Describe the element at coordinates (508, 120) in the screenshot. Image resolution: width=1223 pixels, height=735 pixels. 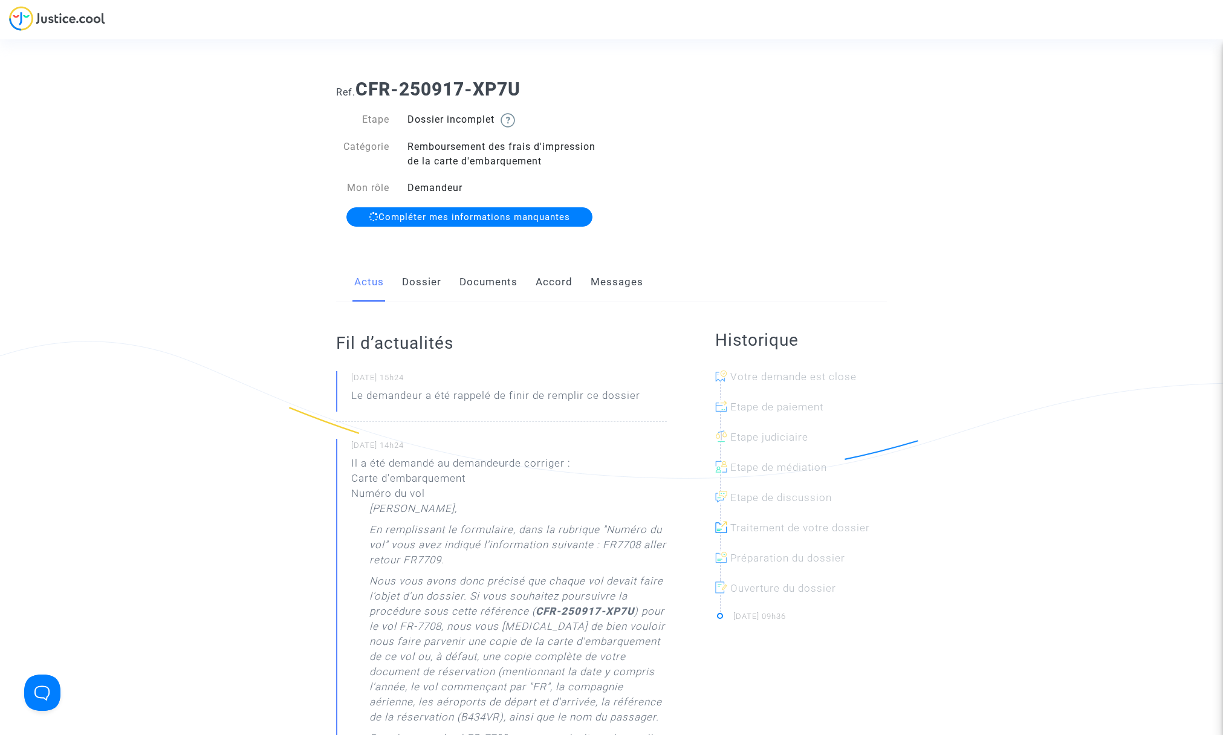
I see `img: help.svg` at that location.